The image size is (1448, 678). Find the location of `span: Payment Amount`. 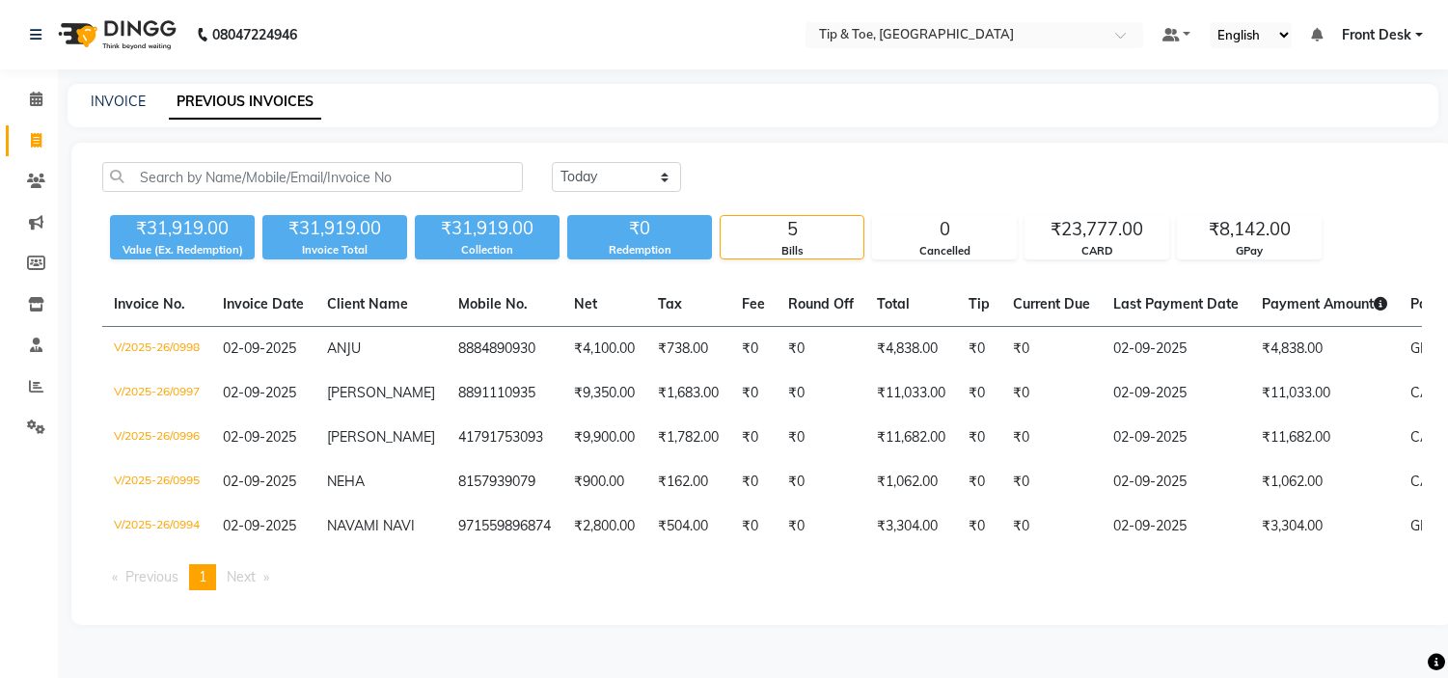

span: Payment Amount is located at coordinates (1325, 304).